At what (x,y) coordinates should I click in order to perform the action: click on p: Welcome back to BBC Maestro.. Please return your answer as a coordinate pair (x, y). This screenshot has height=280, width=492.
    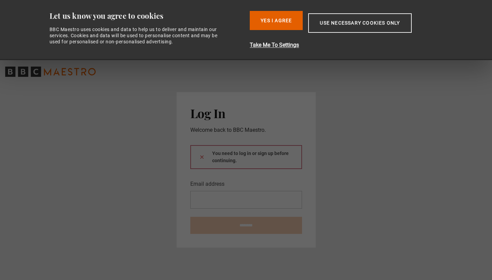
    Looking at the image, I should click on (246, 130).